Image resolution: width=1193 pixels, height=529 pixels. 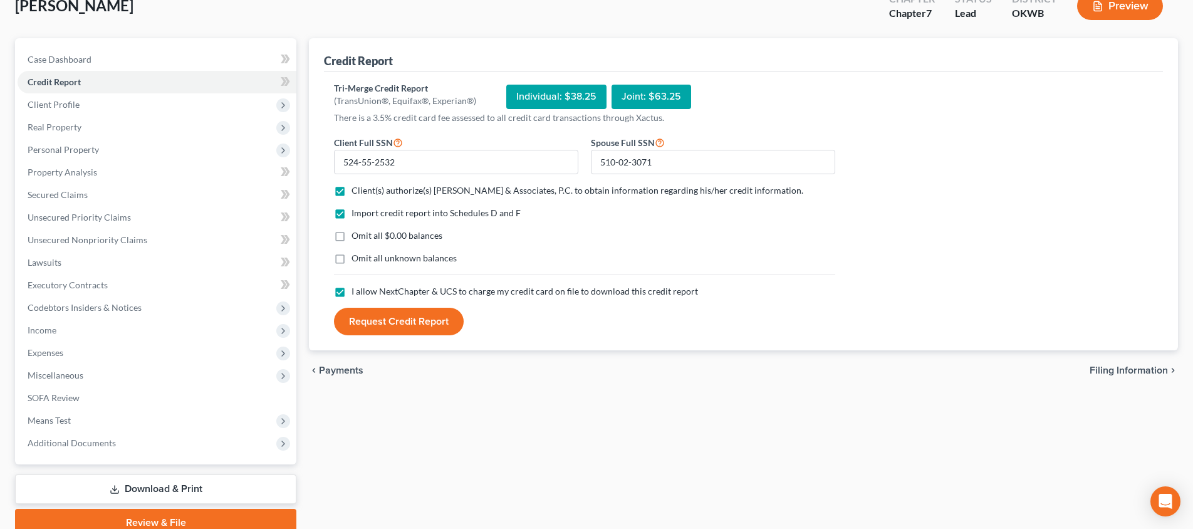 What do you see at coordinates (85, 307) in the screenshot?
I see `span: Codebtors Insiders & Notices` at bounding box center [85, 307].